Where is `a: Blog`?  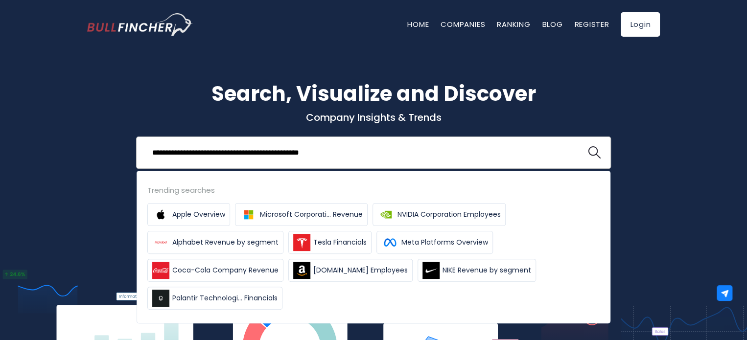
a: Blog is located at coordinates (552, 24).